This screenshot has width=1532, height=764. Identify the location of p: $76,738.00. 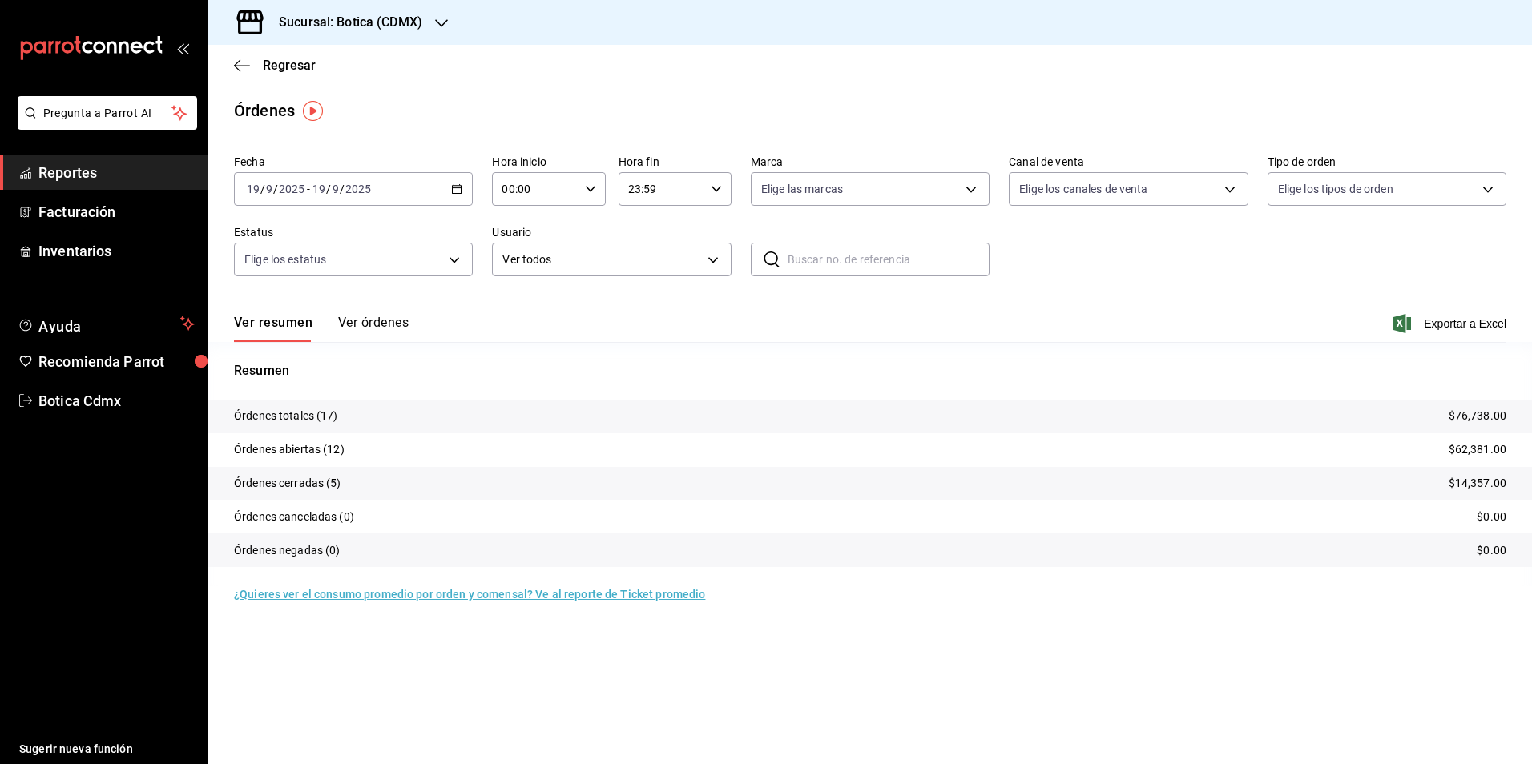
(1478, 416).